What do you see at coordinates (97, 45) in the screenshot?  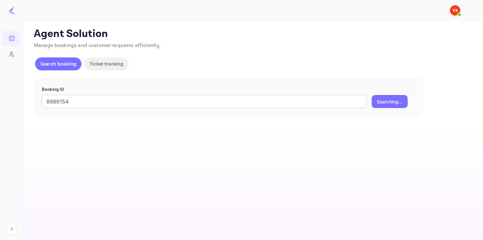 I see `span: Manage bookings and customer requests efficiently.` at bounding box center [97, 45].